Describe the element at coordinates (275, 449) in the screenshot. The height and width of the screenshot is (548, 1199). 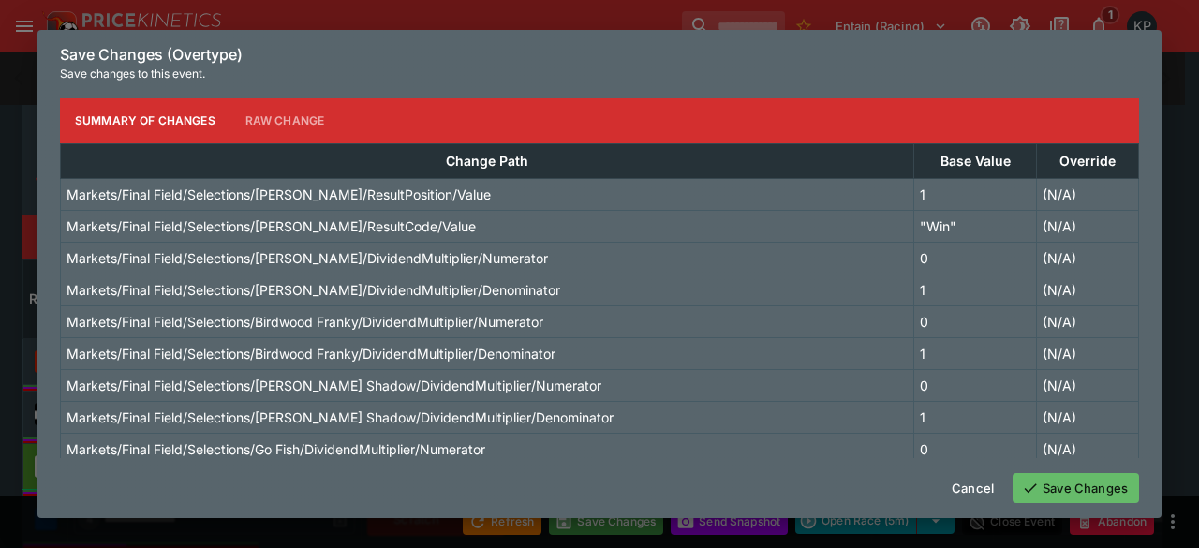
I see `p: Markets/Final Field/Selections/Go Fish/DividendMultiplier/Numerator` at that location.